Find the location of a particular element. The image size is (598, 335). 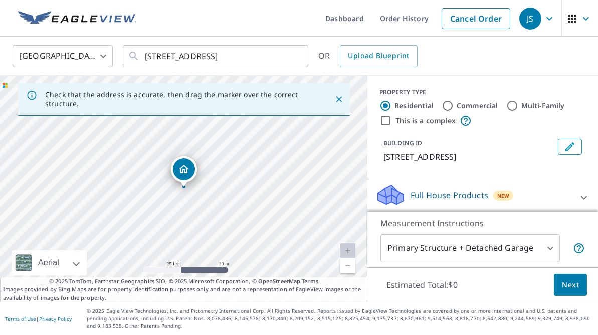

label: This is a complex is located at coordinates (426, 121).